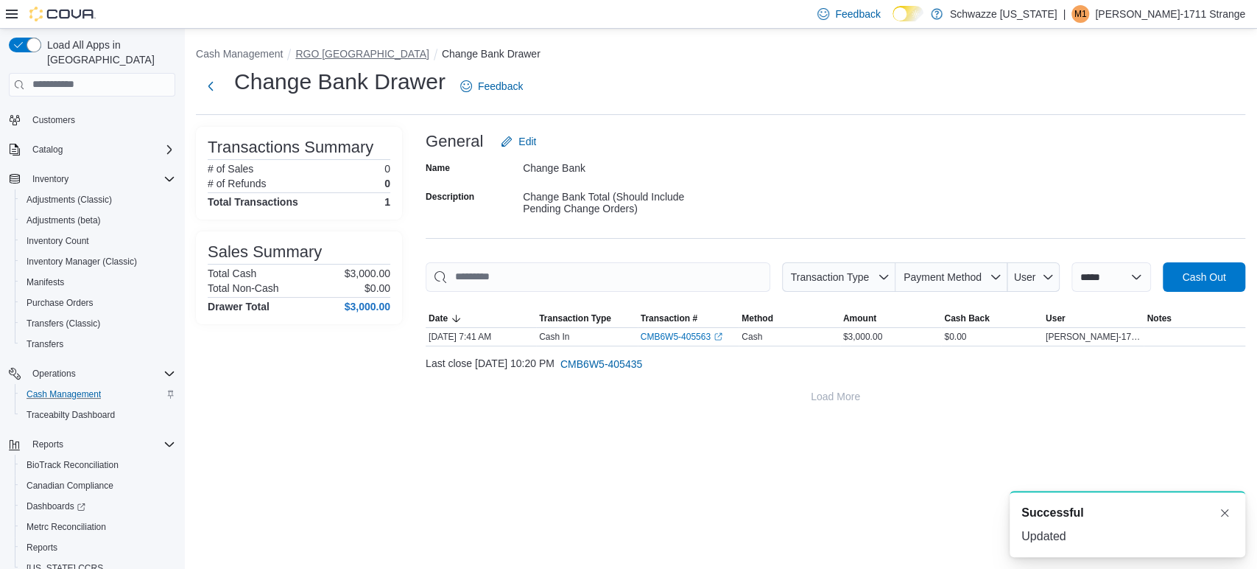  What do you see at coordinates (60, 303) in the screenshot?
I see `span: Purchase Orders` at bounding box center [60, 303].